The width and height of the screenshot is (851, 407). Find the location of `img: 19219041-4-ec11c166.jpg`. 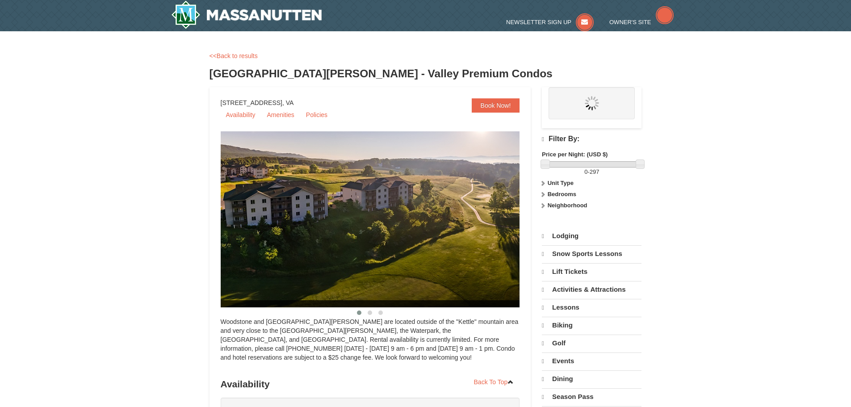

img: 19219041-4-ec11c166.jpg is located at coordinates (381, 219).